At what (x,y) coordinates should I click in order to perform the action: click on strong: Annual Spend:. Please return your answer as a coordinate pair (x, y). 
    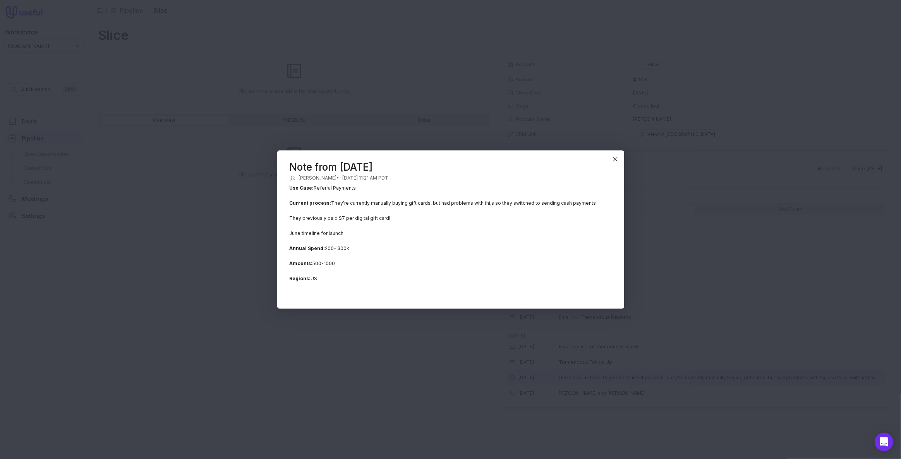
    Looking at the image, I should click on (308, 249).